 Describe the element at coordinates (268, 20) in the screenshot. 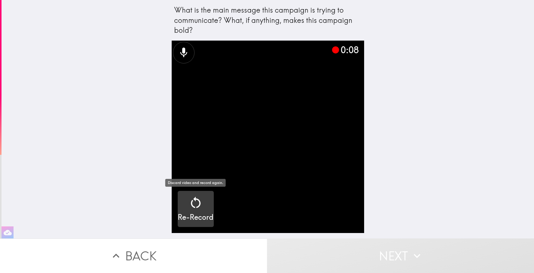

I see `div: What is the main message this campaign is trying to communicate? What, if anything, makes this ca...` at that location.